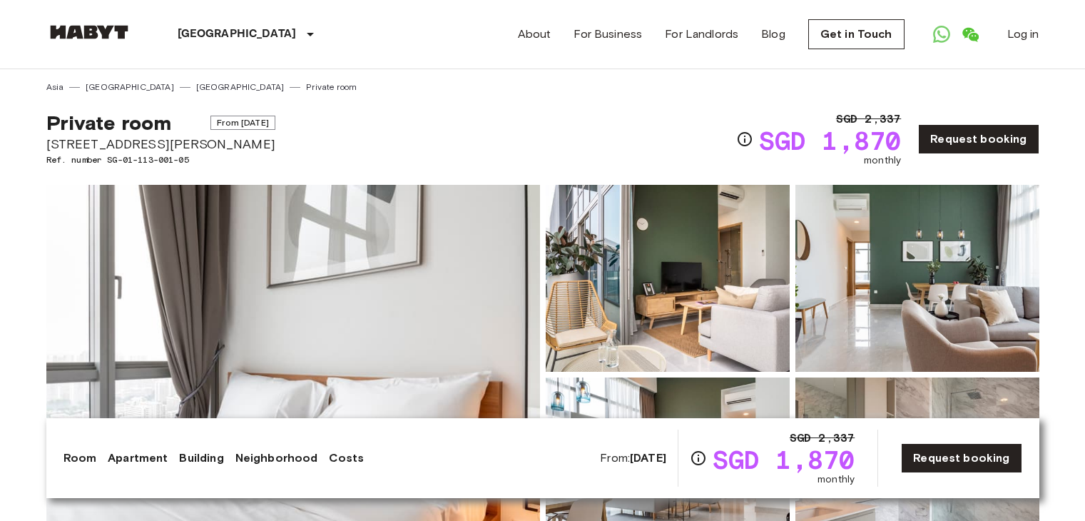  What do you see at coordinates (331, 87) in the screenshot?
I see `a: Private room` at bounding box center [331, 87].